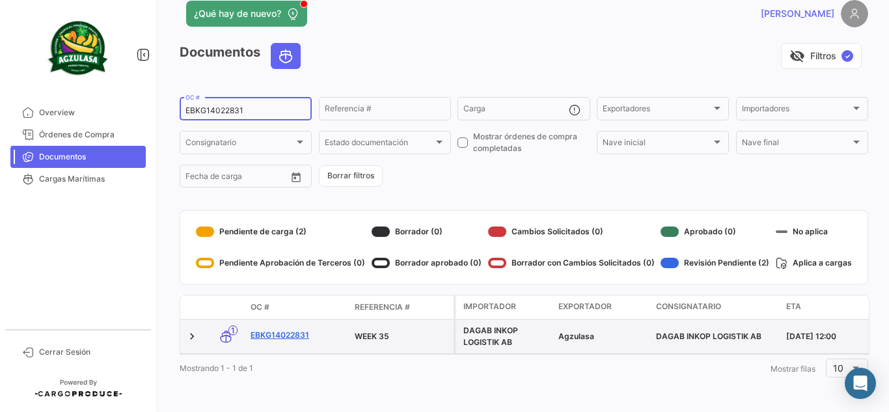 The height and width of the screenshot is (412, 889). What do you see at coordinates (531, 142) in the screenshot?
I see `span: Mostrar órdenes de compra completadas` at bounding box center [531, 142].